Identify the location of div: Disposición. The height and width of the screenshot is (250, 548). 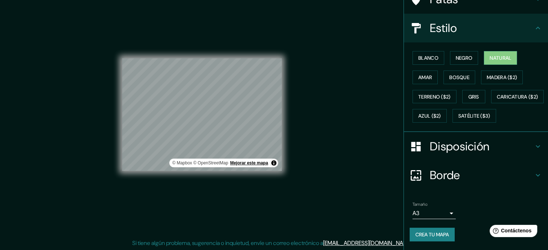
(476, 147).